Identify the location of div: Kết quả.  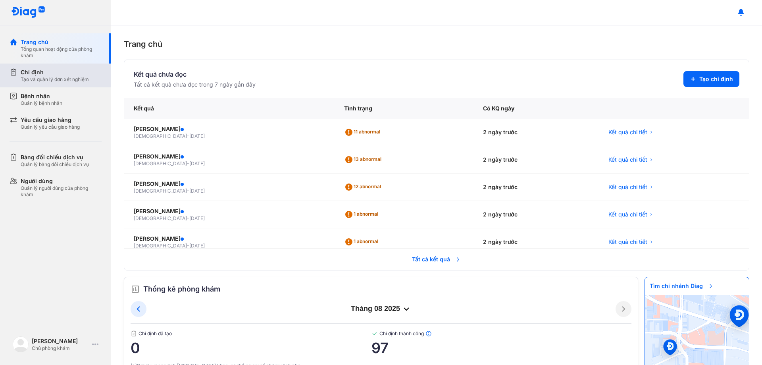
(229, 108).